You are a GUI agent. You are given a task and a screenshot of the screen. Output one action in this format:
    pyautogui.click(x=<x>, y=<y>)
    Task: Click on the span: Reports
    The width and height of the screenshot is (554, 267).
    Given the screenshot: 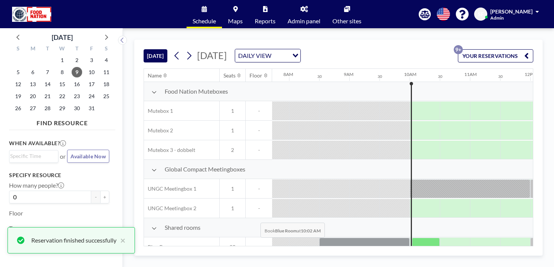 What is the action you would take?
    pyautogui.click(x=265, y=21)
    